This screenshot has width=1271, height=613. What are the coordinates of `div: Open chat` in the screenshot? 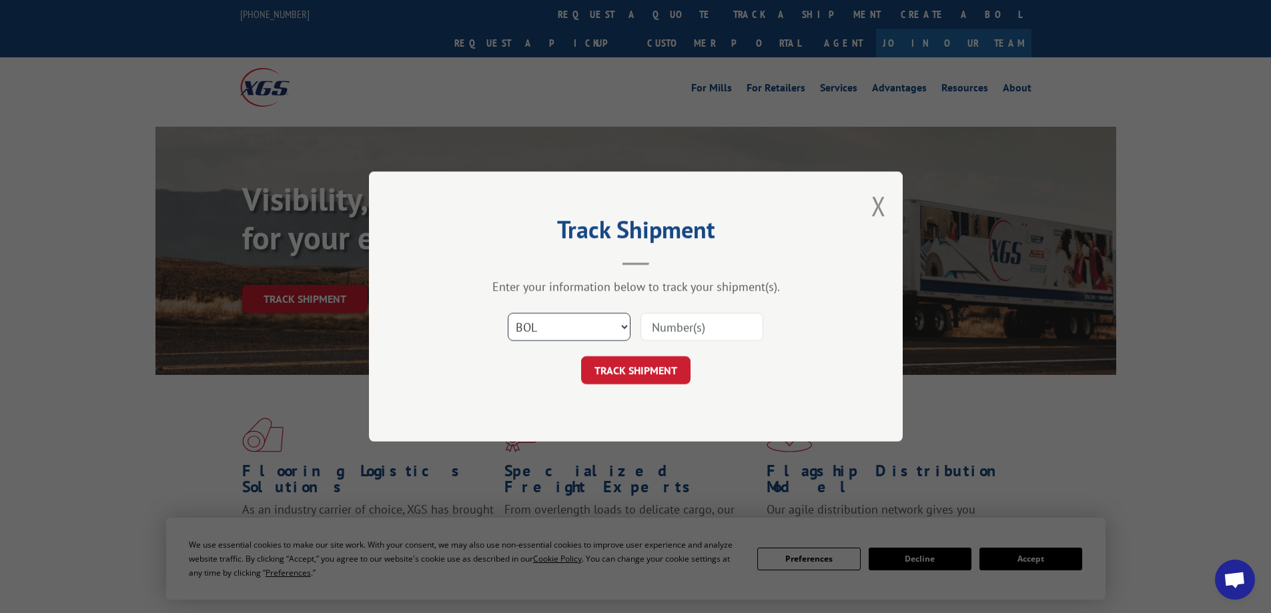 It's located at (1235, 580).